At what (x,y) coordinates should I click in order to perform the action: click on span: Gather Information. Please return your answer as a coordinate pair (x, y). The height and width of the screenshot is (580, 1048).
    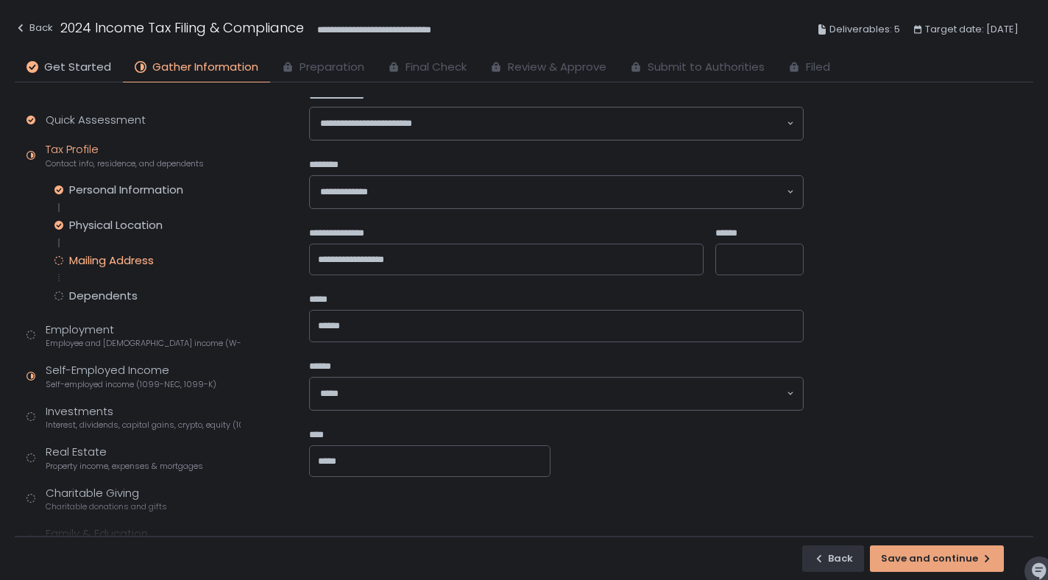
    Looking at the image, I should click on (205, 67).